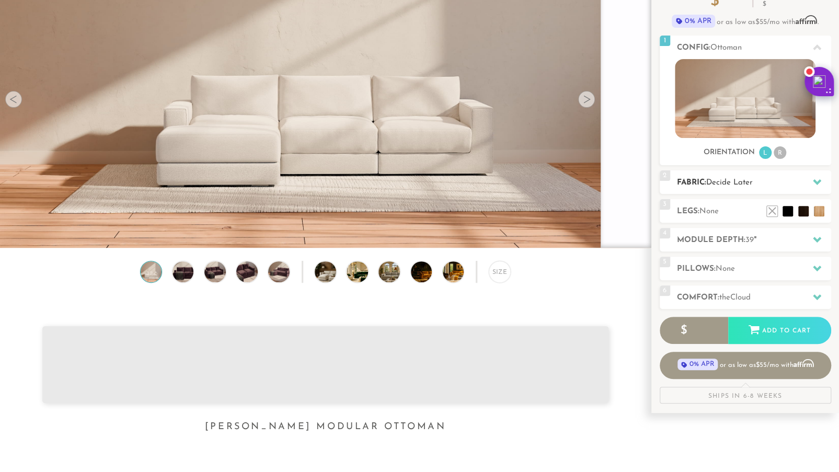  Describe the element at coordinates (247, 272) in the screenshot. I see `img: Landon Modular Ottoman no legs 4` at that location.